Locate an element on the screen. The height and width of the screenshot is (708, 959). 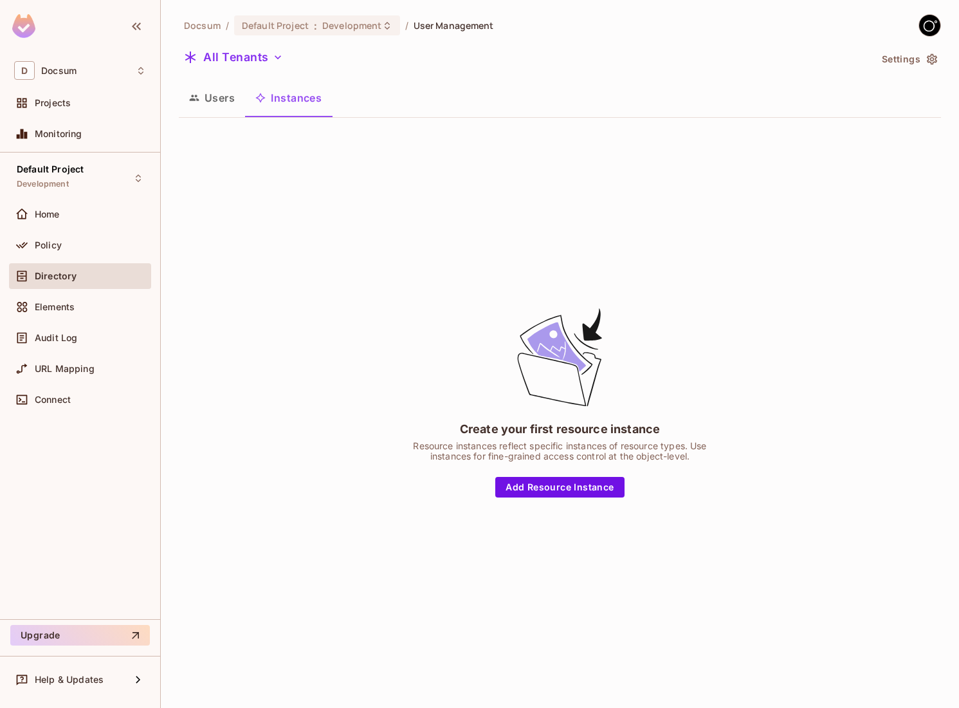
img: GitStart-Docsum is located at coordinates (930, 25).